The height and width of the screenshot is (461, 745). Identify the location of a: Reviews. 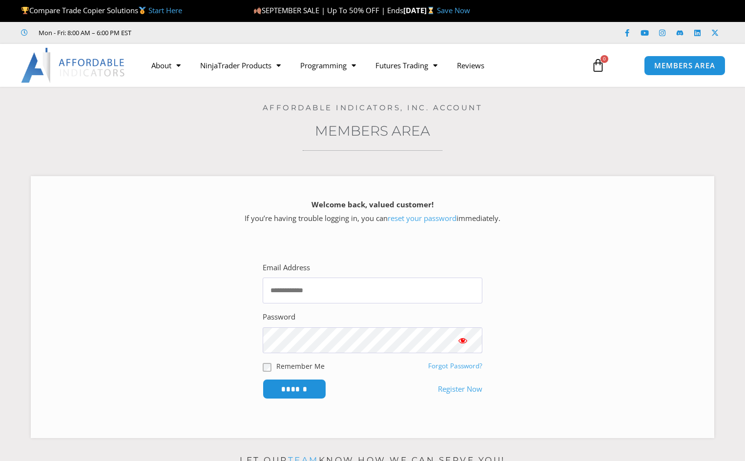
(470, 65).